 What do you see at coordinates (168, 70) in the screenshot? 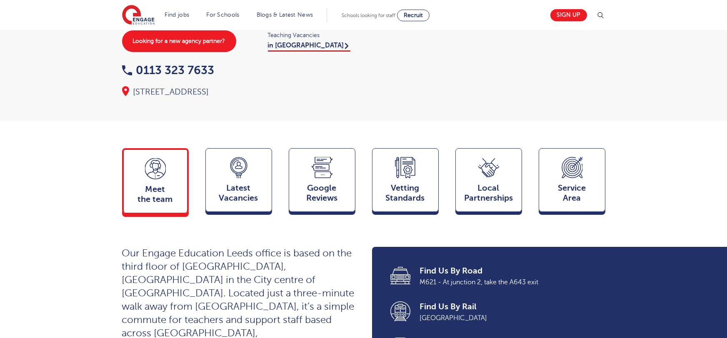
I see `a: 0113 323 7633` at bounding box center [168, 70].